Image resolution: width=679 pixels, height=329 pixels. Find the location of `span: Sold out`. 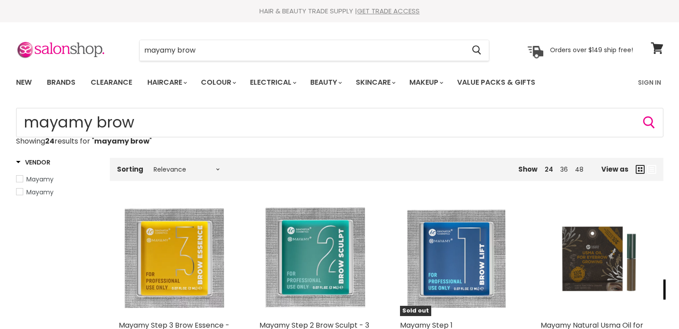

span: Sold out is located at coordinates (415, 311).